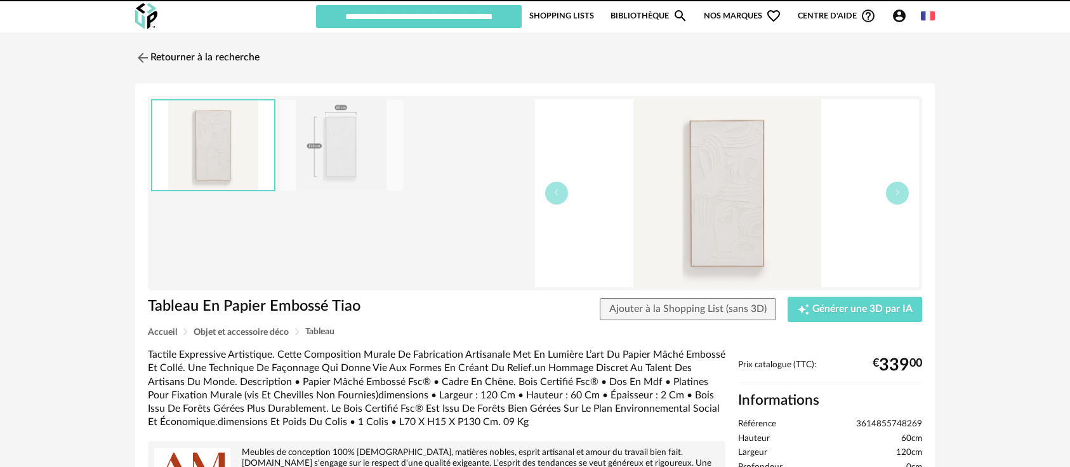  What do you see at coordinates (743, 16) in the screenshot?
I see `span: Nos marques` at bounding box center [743, 16].